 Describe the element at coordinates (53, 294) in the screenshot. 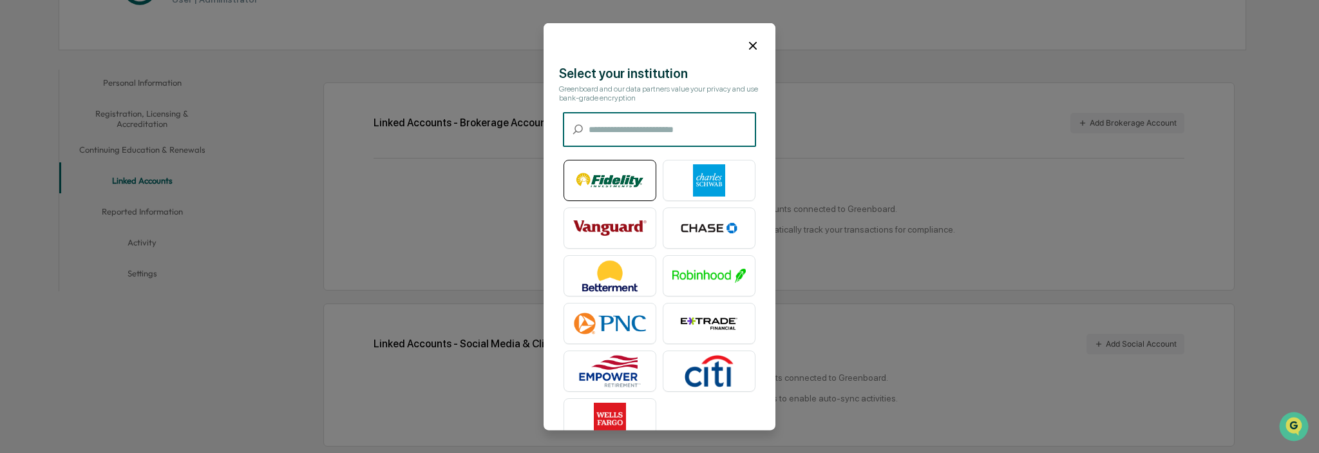

I see `span: Data Lookup` at that location.